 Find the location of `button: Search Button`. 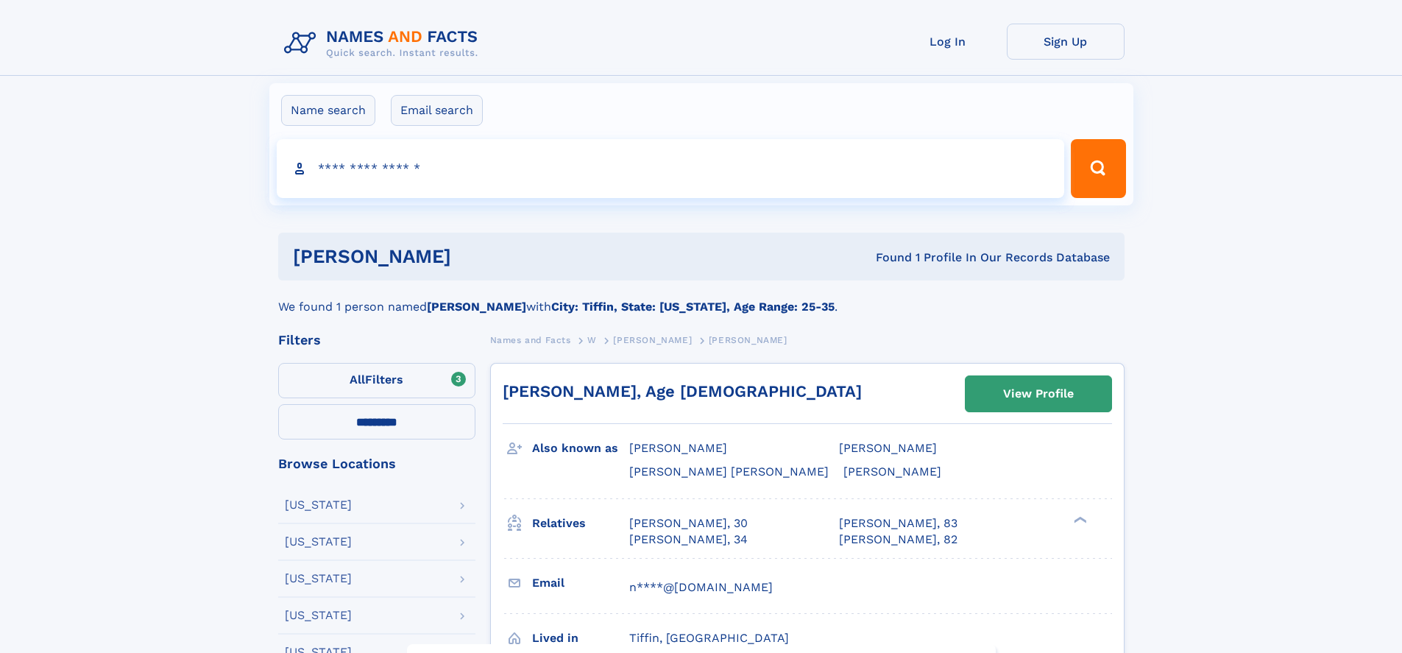

button: Search Button is located at coordinates (1098, 169).